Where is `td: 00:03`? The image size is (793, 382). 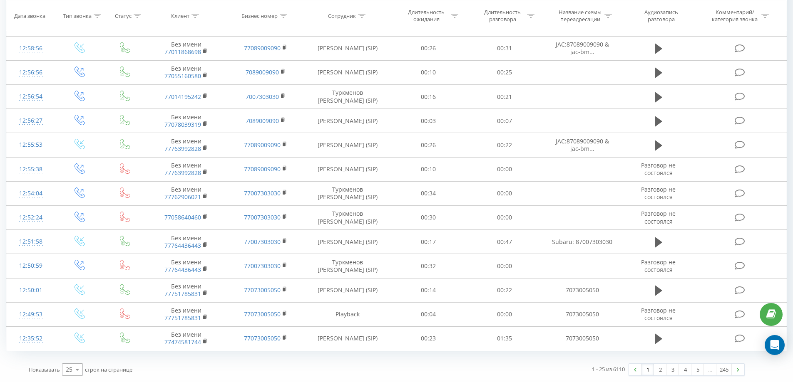
td: 00:03 is located at coordinates (428, 121).